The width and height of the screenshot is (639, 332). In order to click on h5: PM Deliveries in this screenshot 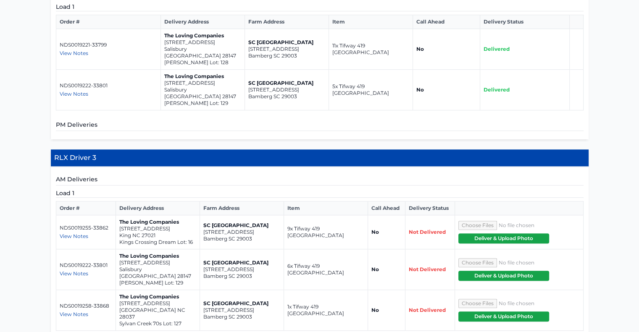, I will do `click(320, 126)`.